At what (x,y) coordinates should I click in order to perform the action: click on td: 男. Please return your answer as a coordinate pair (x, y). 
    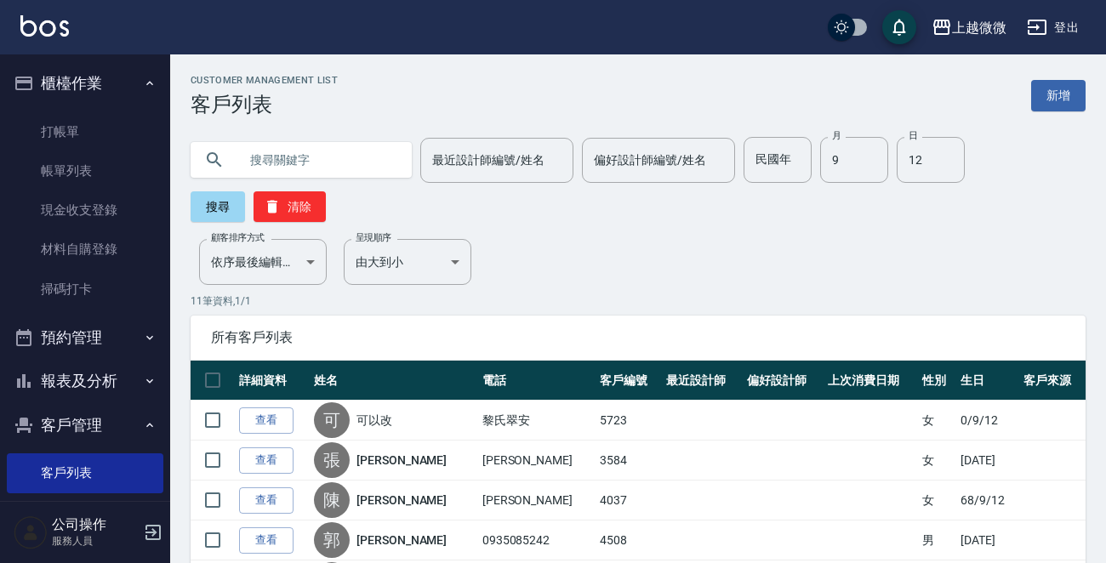
    Looking at the image, I should click on (937, 540).